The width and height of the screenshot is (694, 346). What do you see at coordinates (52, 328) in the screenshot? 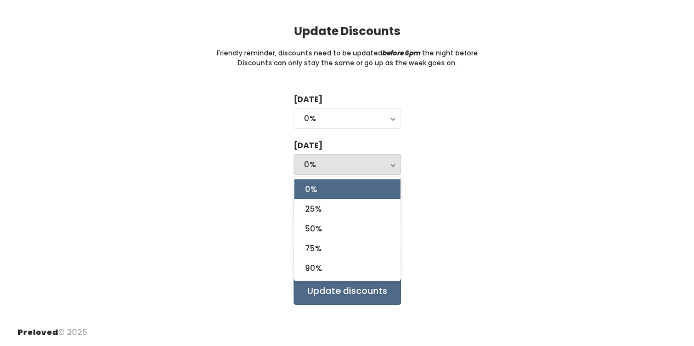
I see `div: © 2025` at bounding box center [52, 328].